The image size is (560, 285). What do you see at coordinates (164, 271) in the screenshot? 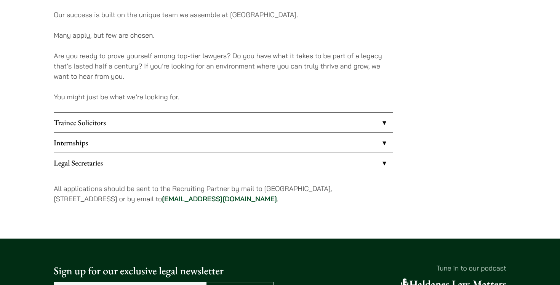
I see `p: Sign up for our exclusive legal newsletter` at bounding box center [164, 271].